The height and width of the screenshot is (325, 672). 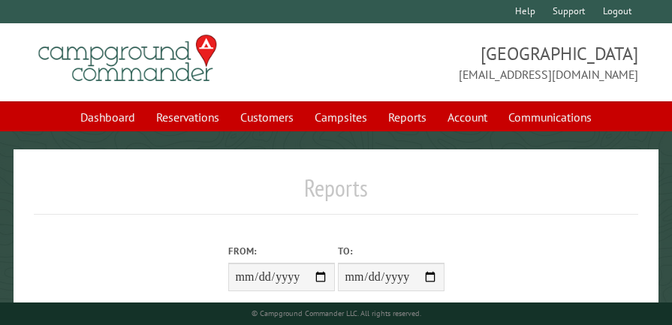 I want to click on label: From:, so click(x=282, y=251).